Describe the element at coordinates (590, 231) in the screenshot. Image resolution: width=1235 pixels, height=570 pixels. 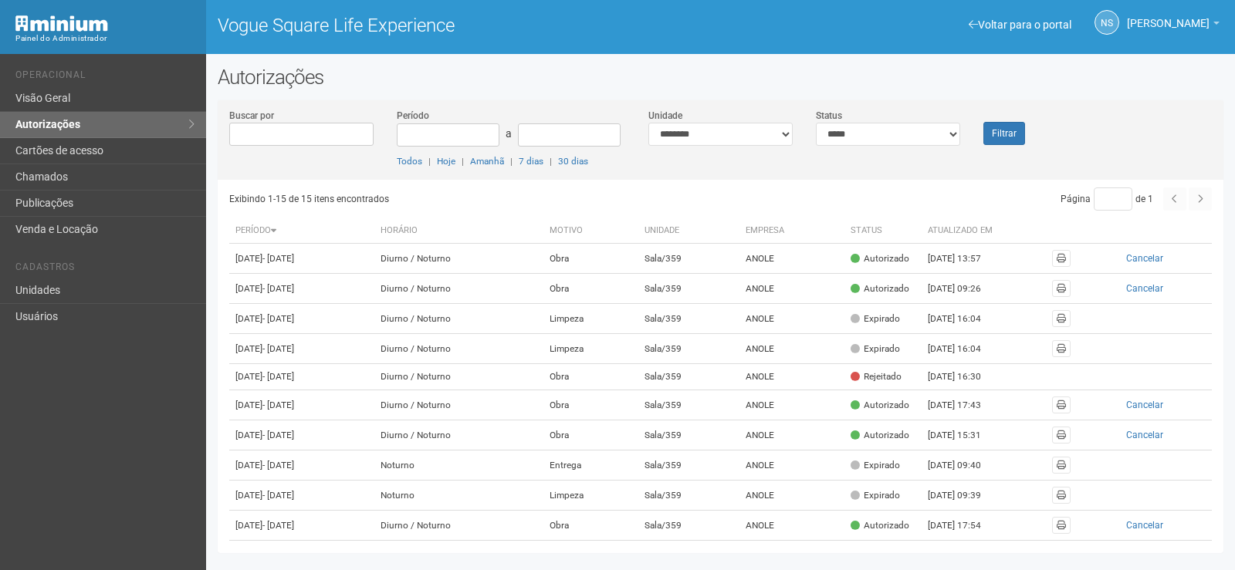
I see `th: Motivo` at that location.